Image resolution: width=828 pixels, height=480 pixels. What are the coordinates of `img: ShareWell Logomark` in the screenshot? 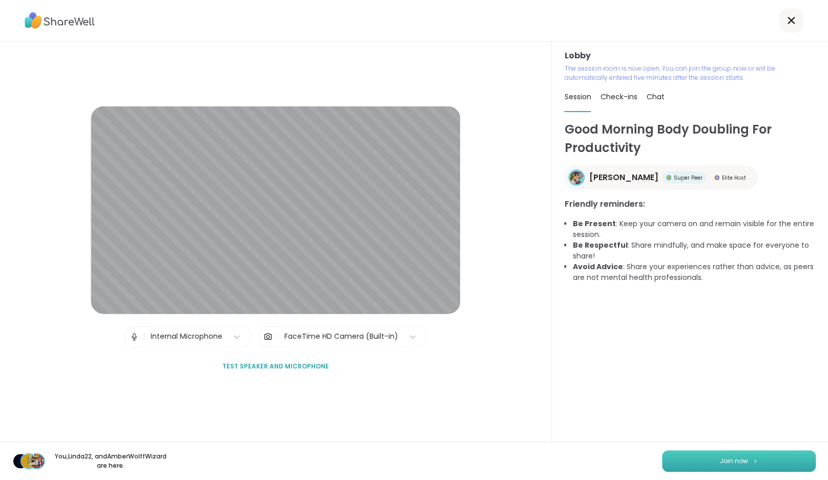 It's located at (755, 461).